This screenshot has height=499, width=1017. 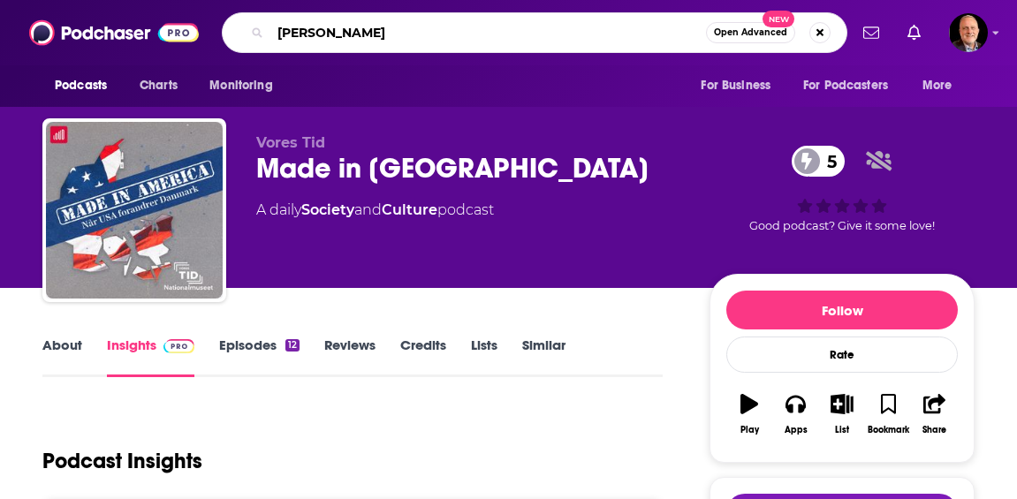 What do you see at coordinates (934, 430) in the screenshot?
I see `div: Share` at bounding box center [934, 430].